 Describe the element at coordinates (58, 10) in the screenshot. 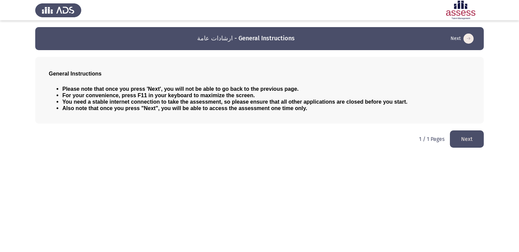

I see `img: Assess Talent Management logo` at that location.